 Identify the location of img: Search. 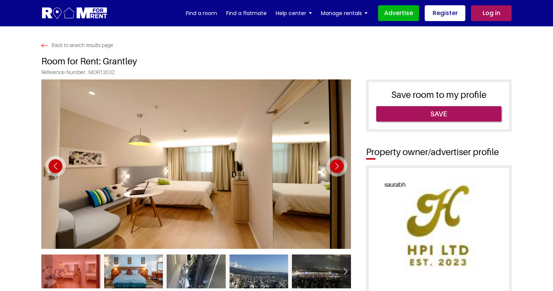
(44, 46).